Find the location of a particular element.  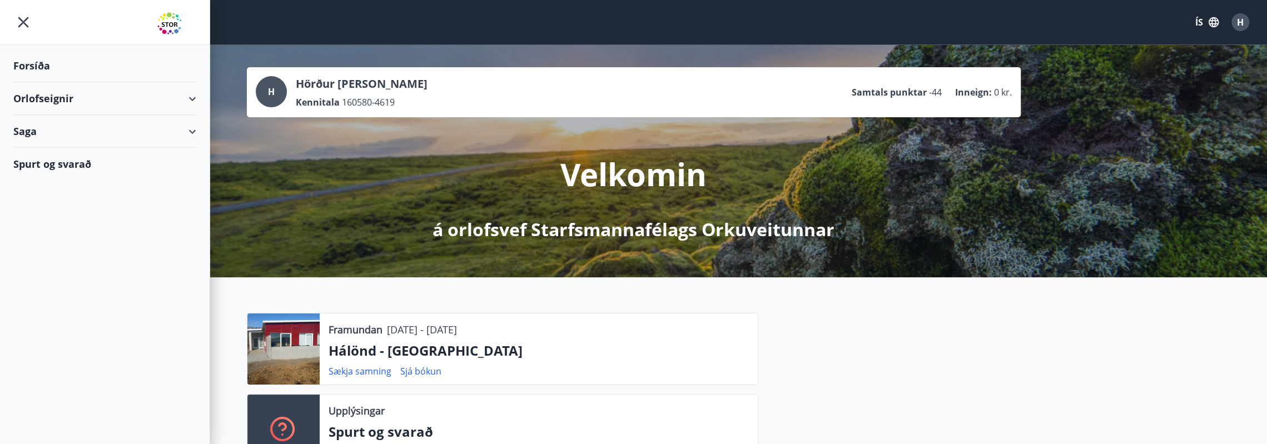

p: Spurt og svarað is located at coordinates (539, 432).